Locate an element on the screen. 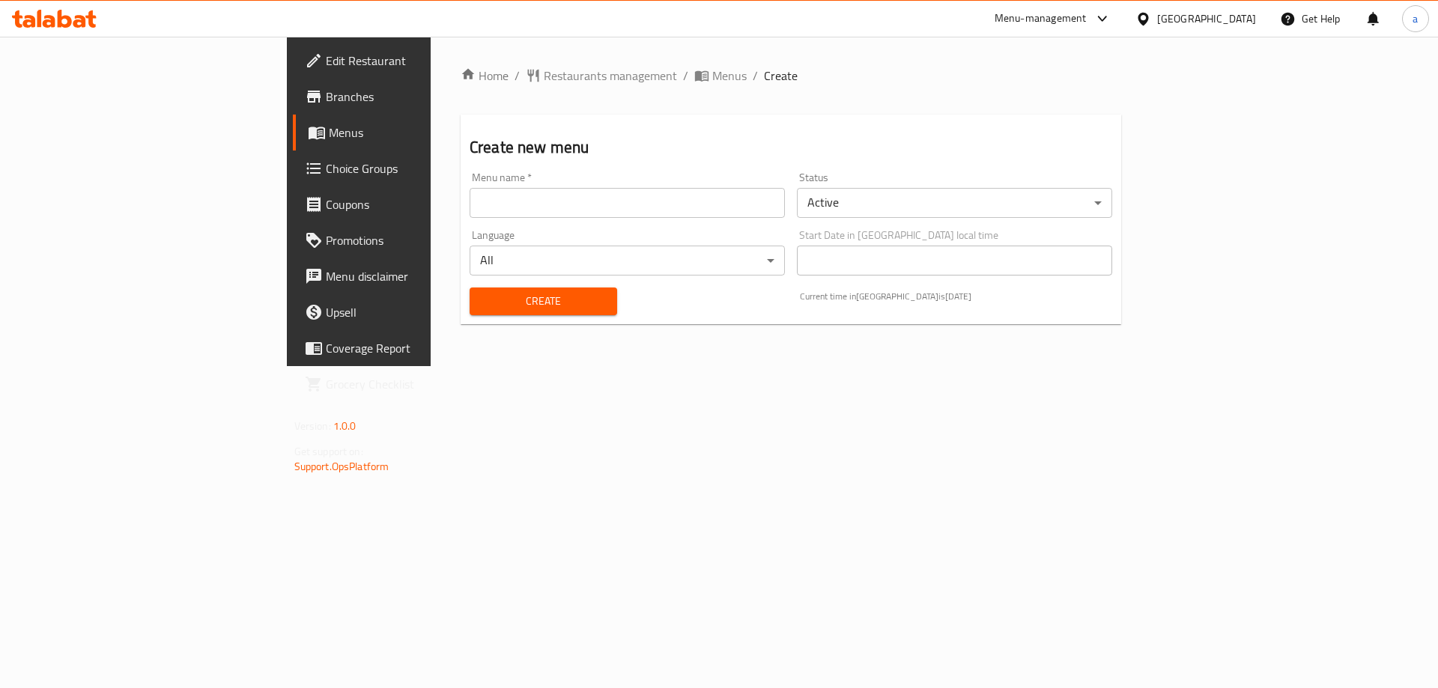  h2: Create new menu is located at coordinates (791, 148).